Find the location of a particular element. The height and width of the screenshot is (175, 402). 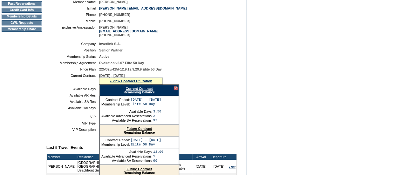

td: 1 is located at coordinates (158, 156).